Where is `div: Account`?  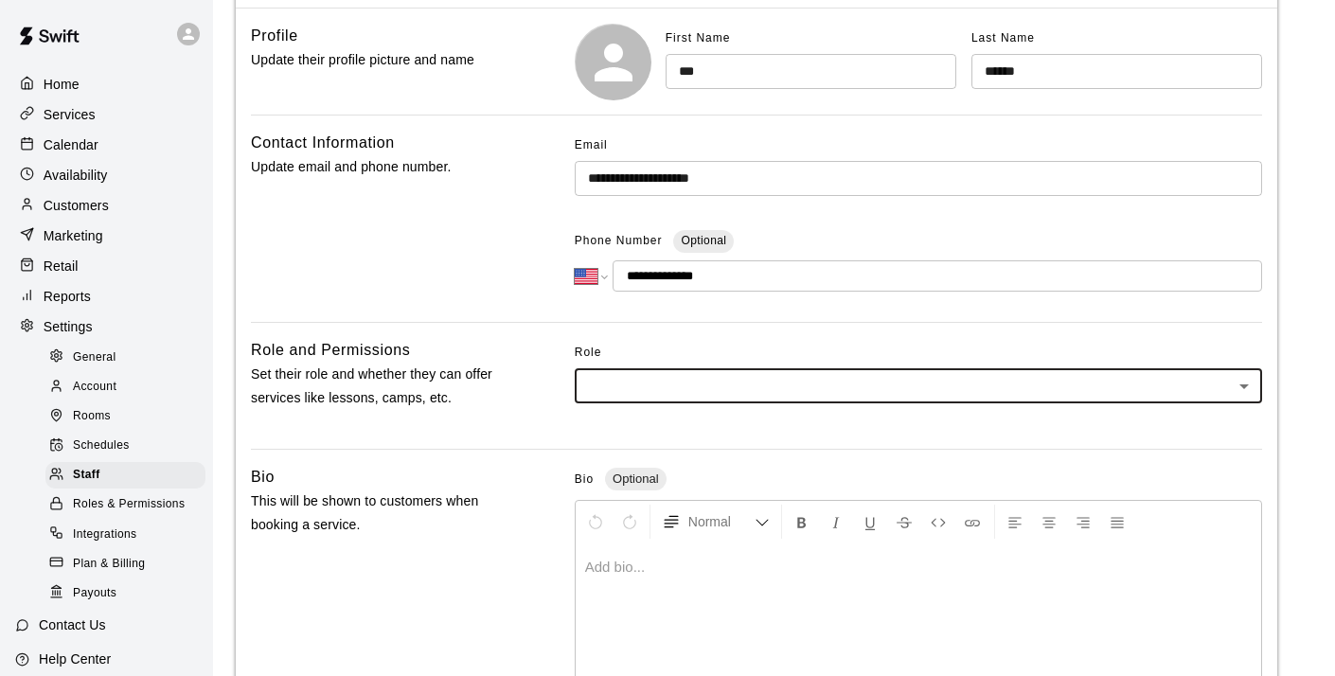 div: Account is located at coordinates (125, 387).